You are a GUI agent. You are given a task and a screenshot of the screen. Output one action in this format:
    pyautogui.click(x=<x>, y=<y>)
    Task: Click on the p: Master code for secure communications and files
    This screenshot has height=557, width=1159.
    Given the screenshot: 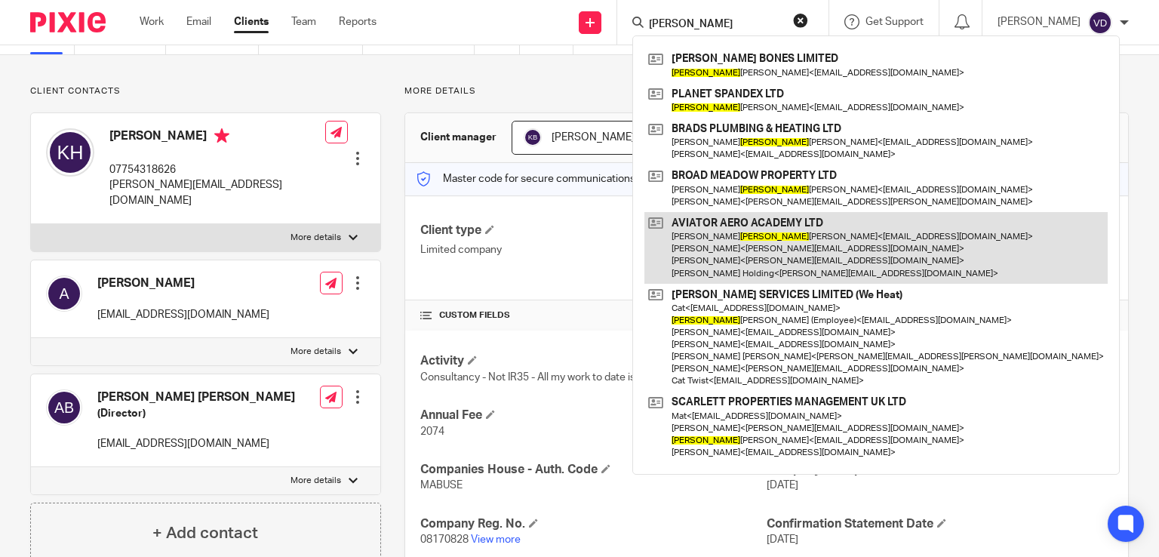 What is the action you would take?
    pyautogui.click(x=546, y=179)
    